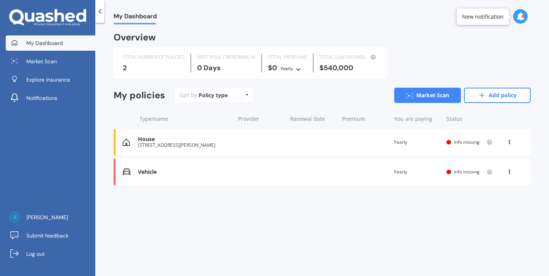  What do you see at coordinates (50, 254) in the screenshot?
I see `a: Log out` at bounding box center [50, 254].